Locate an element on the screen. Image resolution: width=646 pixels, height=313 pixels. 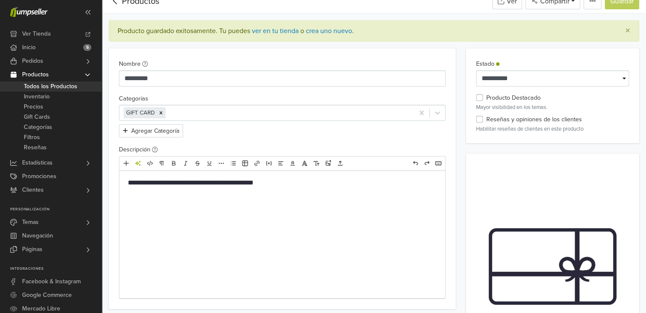
p: Integraciones is located at coordinates (56, 269).